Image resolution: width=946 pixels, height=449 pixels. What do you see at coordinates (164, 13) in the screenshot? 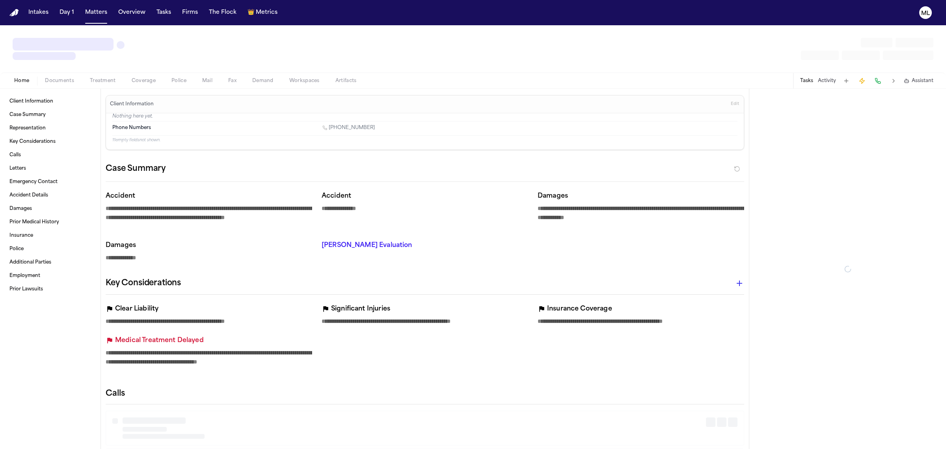
I see `a: Tasks` at bounding box center [164, 13].